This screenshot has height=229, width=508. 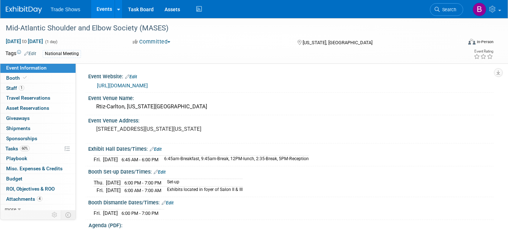 I want to click on td: 6:45am-Breakfast, 9:45am-Break, 12PM-lunch, 2:35-Break, 5PM-Reception, so click(x=234, y=159).